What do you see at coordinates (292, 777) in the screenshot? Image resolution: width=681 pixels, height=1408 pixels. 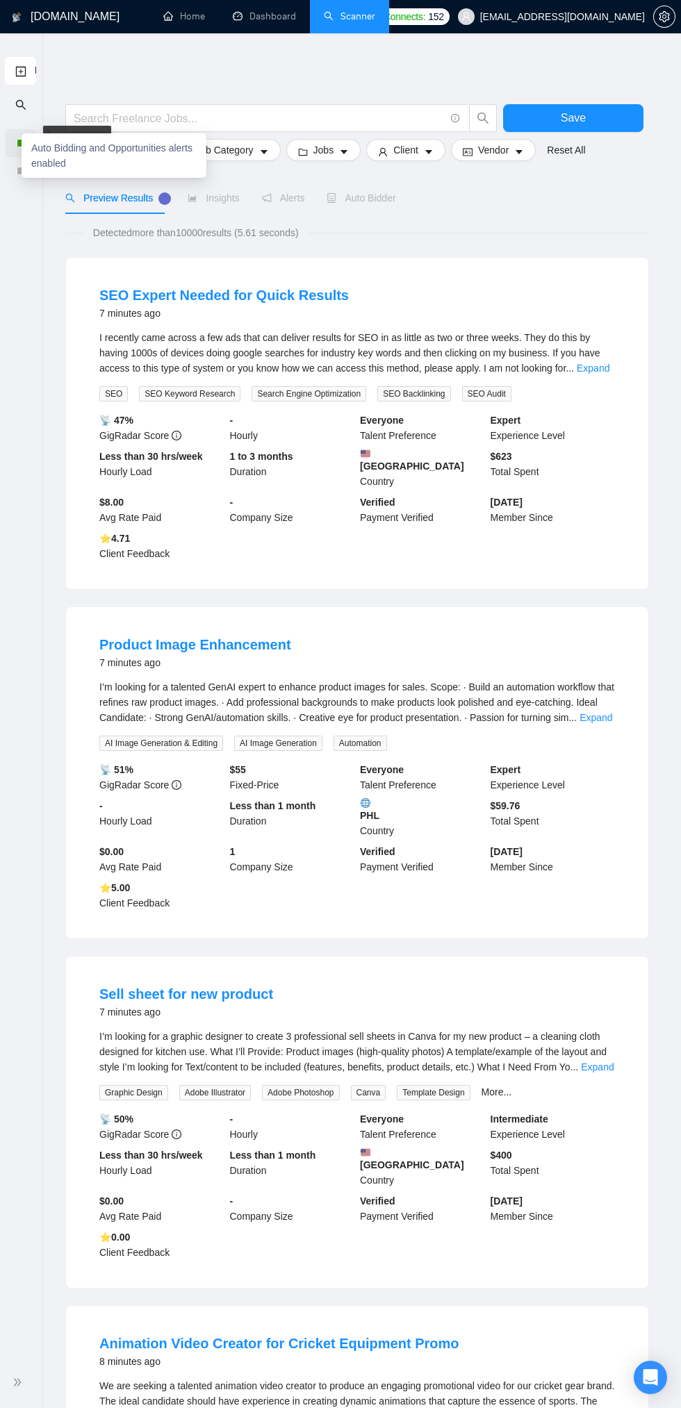 I see `div: Fixed-Price` at bounding box center [292, 777].